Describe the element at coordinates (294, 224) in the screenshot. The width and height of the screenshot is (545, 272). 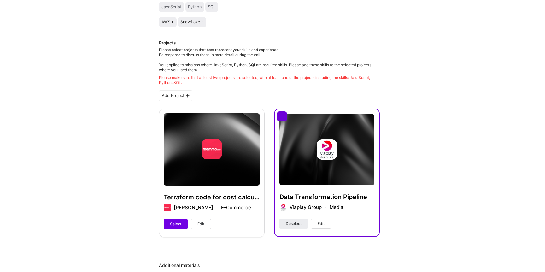
I see `button: Deselect` at that location.